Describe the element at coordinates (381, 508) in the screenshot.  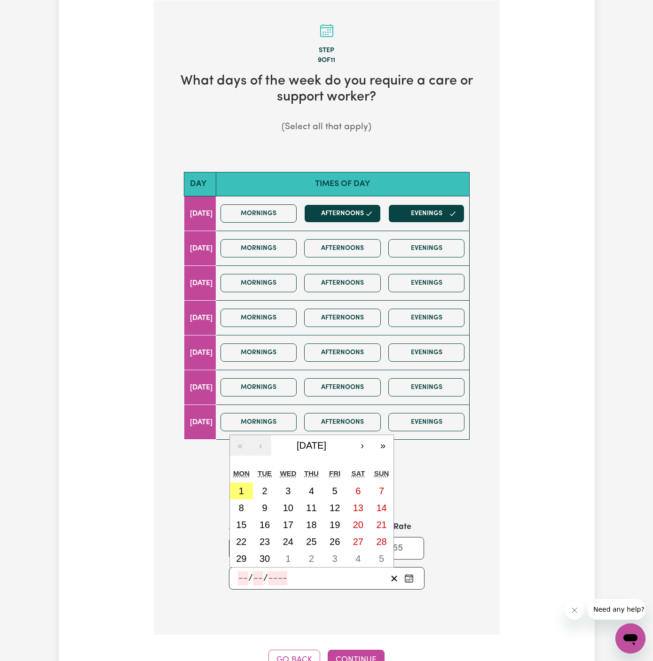
I see `button: September 14, 2025` at that location.